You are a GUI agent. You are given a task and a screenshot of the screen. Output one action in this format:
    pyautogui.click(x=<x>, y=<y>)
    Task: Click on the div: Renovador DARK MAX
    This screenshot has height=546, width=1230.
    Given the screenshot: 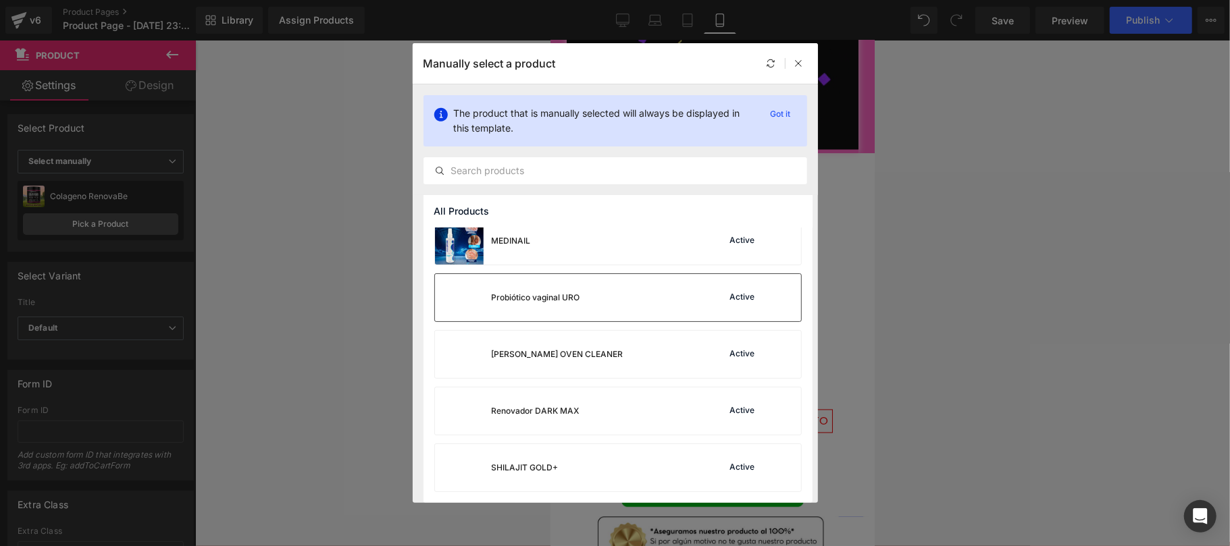 What is the action you would take?
    pyautogui.click(x=535, y=411)
    